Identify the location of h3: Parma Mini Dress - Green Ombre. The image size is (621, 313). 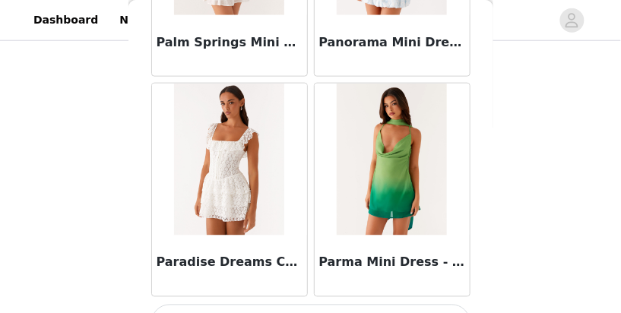
(392, 263).